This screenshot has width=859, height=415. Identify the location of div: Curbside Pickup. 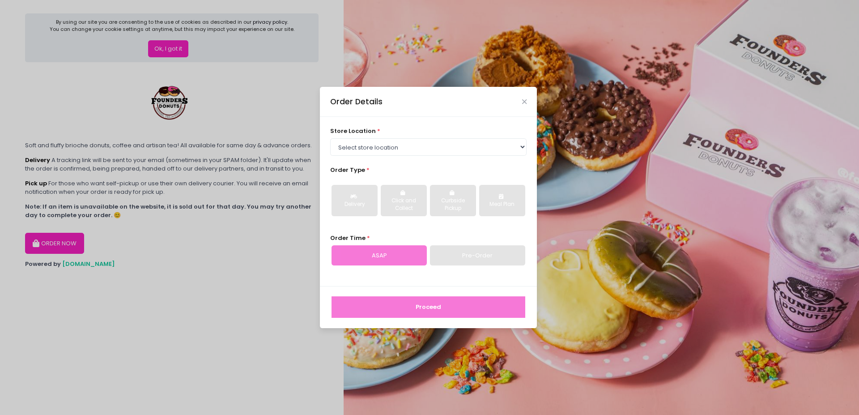
(453, 204).